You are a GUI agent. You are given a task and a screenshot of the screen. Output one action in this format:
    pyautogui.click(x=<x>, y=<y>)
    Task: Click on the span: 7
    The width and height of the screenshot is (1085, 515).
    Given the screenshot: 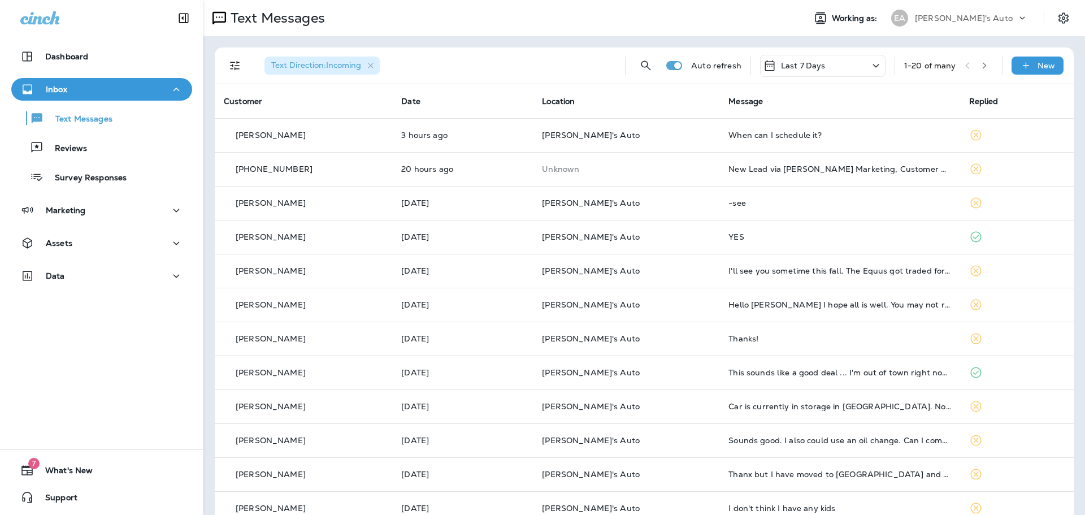 What is the action you would take?
    pyautogui.click(x=34, y=463)
    